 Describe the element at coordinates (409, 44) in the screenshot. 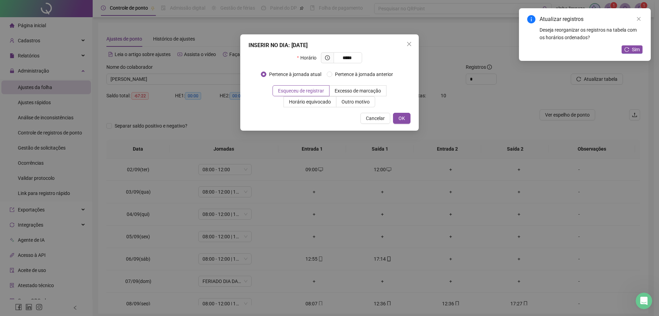

I see `button: Close` at that location.